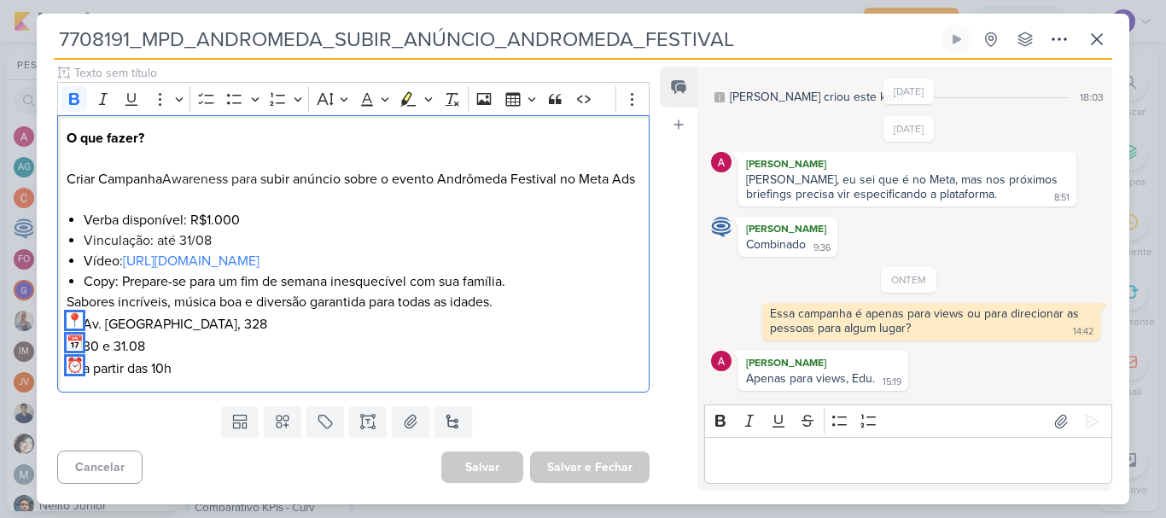 This screenshot has width=1166, height=518. I want to click on p: 30 e 31.08 a partir das 10h, so click(353, 357).